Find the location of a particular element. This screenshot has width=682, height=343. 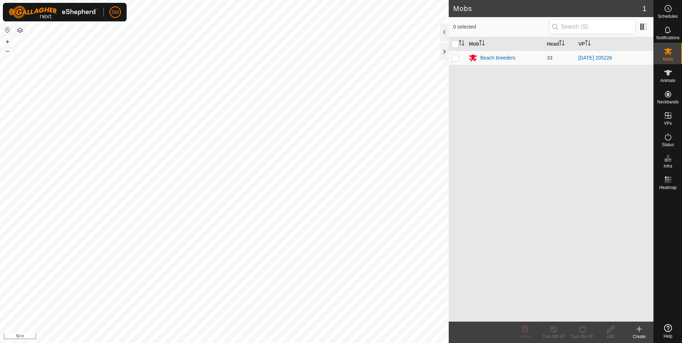

a: Contact Us is located at coordinates (242, 337).